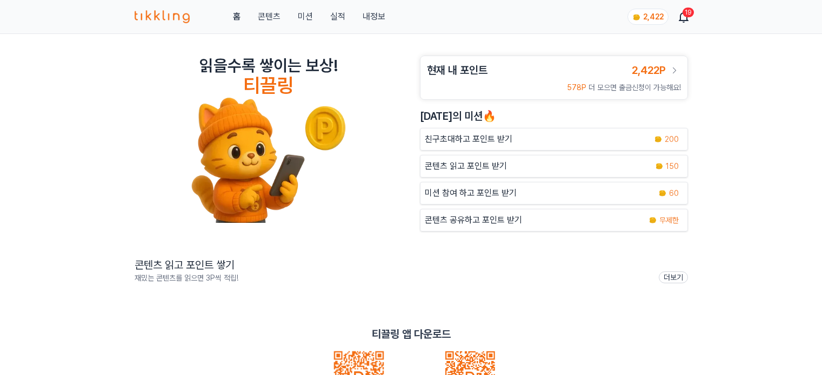 Image resolution: width=822 pixels, height=375 pixels. Describe the element at coordinates (471, 193) in the screenshot. I see `p: 미션 참여 하고 포인트 받기` at that location.